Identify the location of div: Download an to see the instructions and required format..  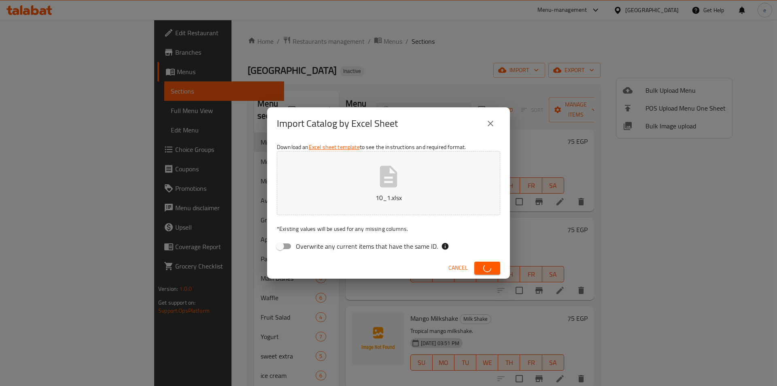
(388, 198).